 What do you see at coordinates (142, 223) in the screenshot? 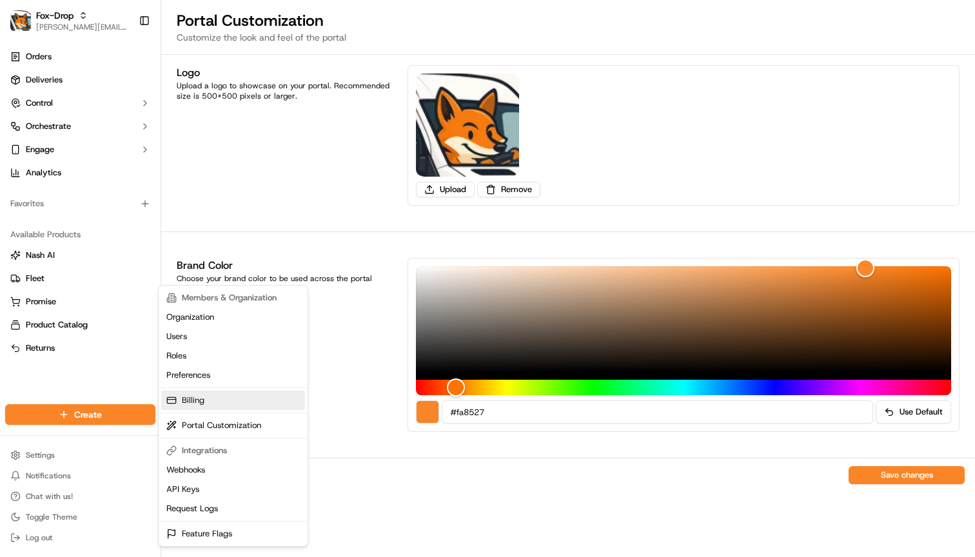
I see `span: Pylon` at bounding box center [142, 223].